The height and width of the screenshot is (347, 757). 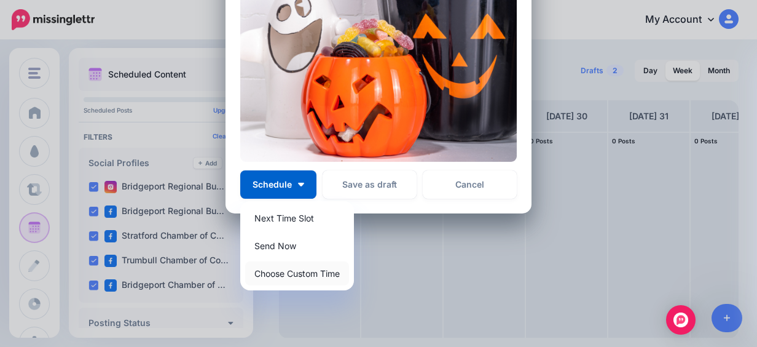 What do you see at coordinates (297, 218) in the screenshot?
I see `a: Next Time Slot` at bounding box center [297, 218].